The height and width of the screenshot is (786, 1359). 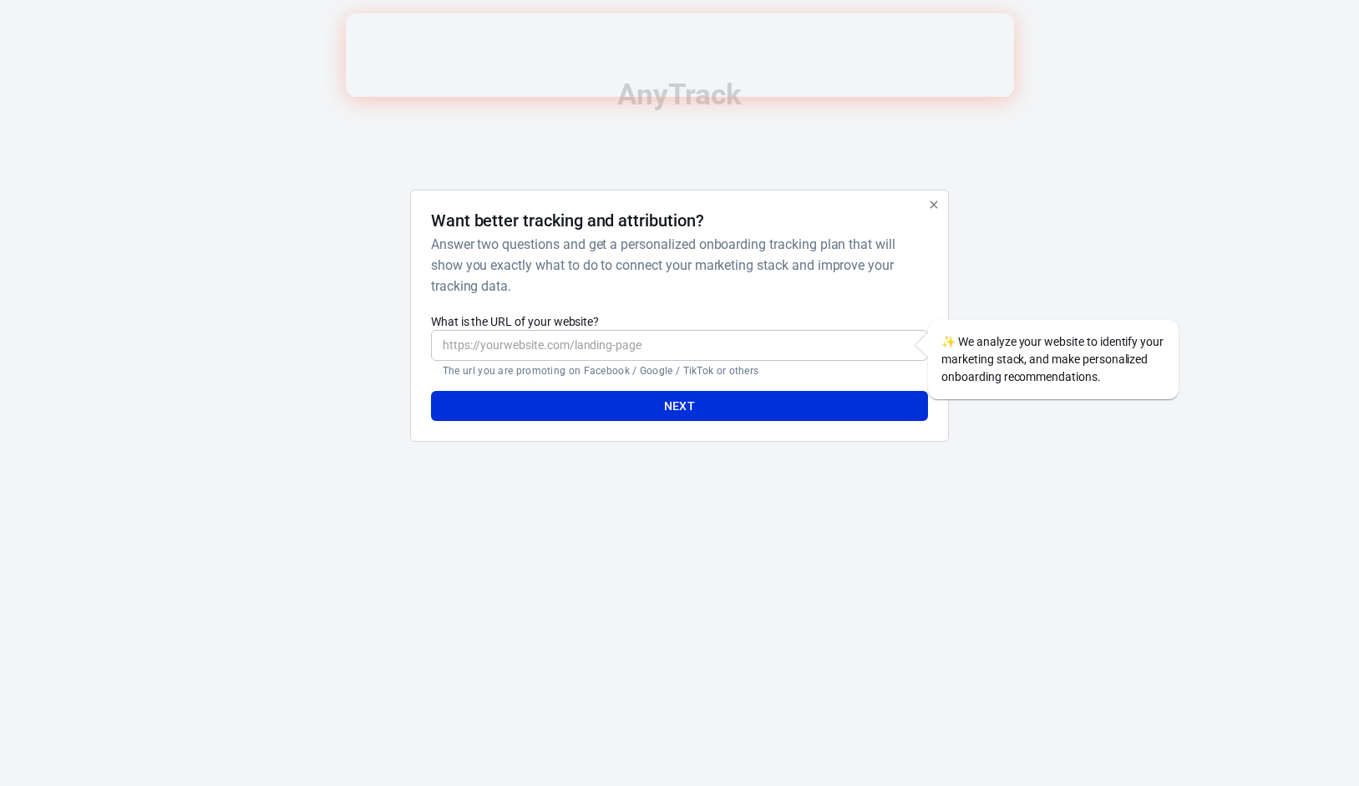 What do you see at coordinates (567, 221) in the screenshot?
I see `h4: Want better tracking and attribution?` at bounding box center [567, 221].